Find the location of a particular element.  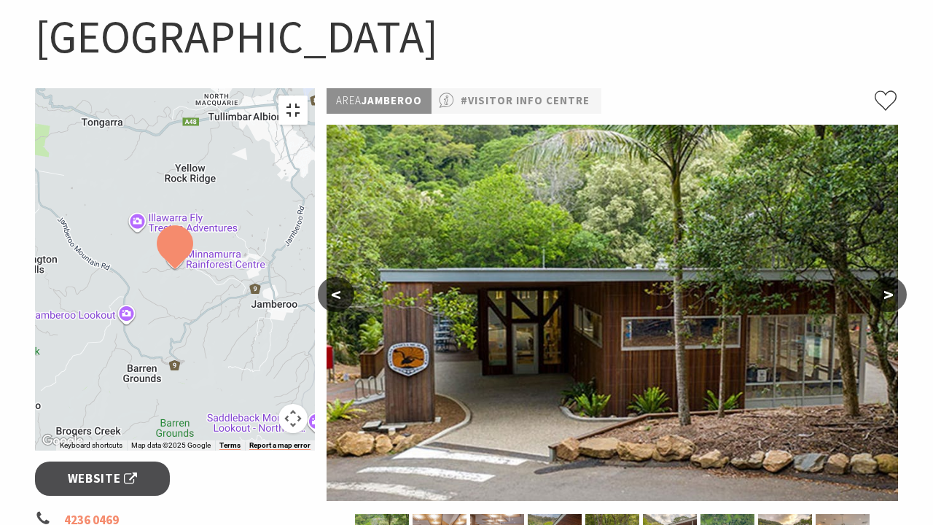

a: Report a map error is located at coordinates (280, 445).